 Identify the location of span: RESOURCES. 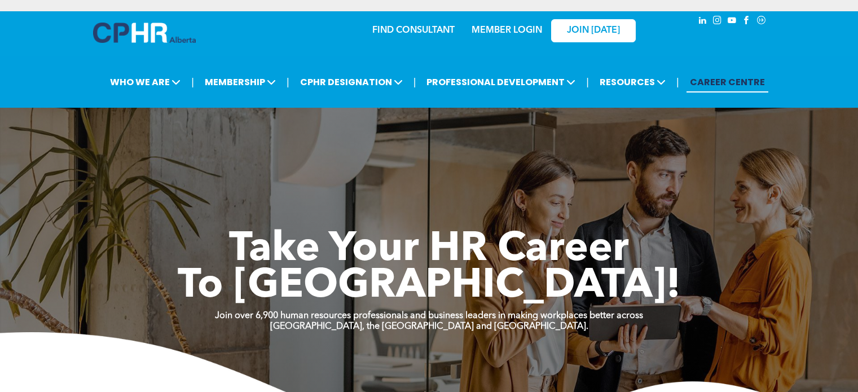
(633, 82).